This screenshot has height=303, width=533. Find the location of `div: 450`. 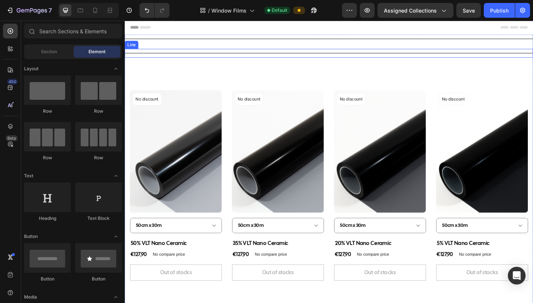

div: 450 is located at coordinates (12, 82).